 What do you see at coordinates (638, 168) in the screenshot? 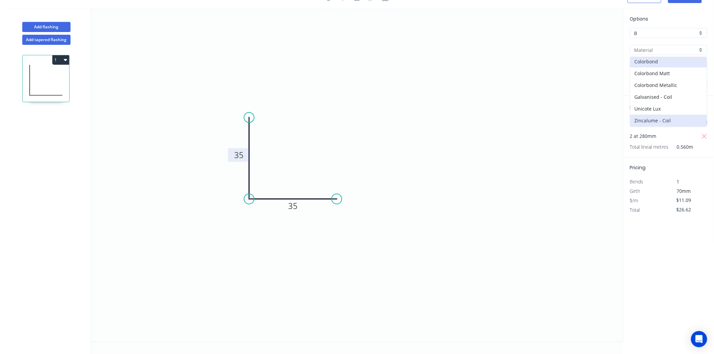
I see `span: Pricing` at bounding box center [638, 168].